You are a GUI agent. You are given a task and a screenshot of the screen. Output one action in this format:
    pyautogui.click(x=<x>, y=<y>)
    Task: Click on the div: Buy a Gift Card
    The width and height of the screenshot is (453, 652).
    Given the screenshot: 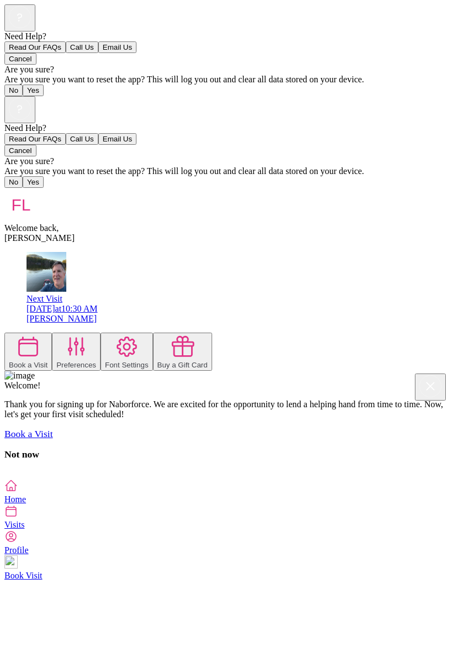 What is the action you would take?
    pyautogui.click(x=182, y=365)
    